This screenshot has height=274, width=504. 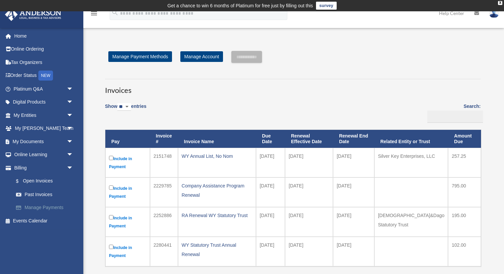 What do you see at coordinates (411, 163) in the screenshot?
I see `td: Silver Key Enterprises, LLC` at bounding box center [411, 163].